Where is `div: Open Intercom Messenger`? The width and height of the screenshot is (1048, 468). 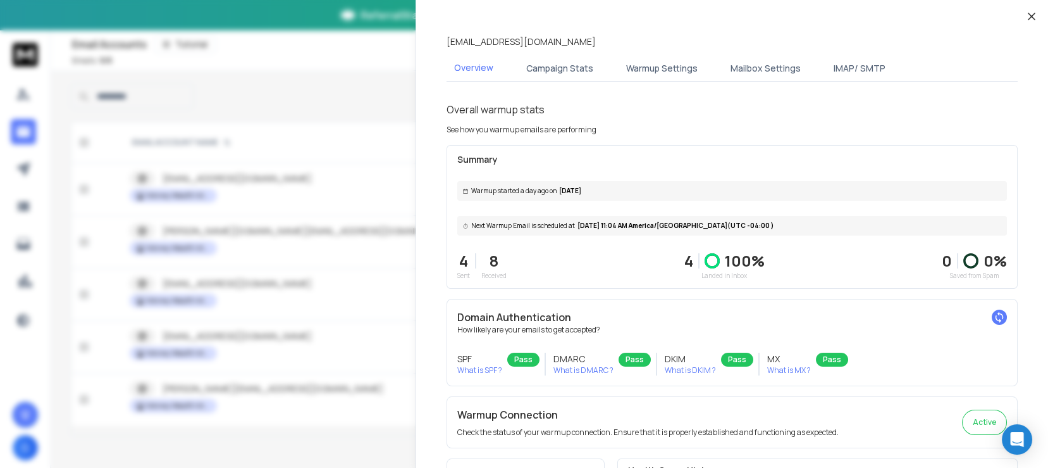 div: Open Intercom Messenger is located at coordinates (1017, 439).